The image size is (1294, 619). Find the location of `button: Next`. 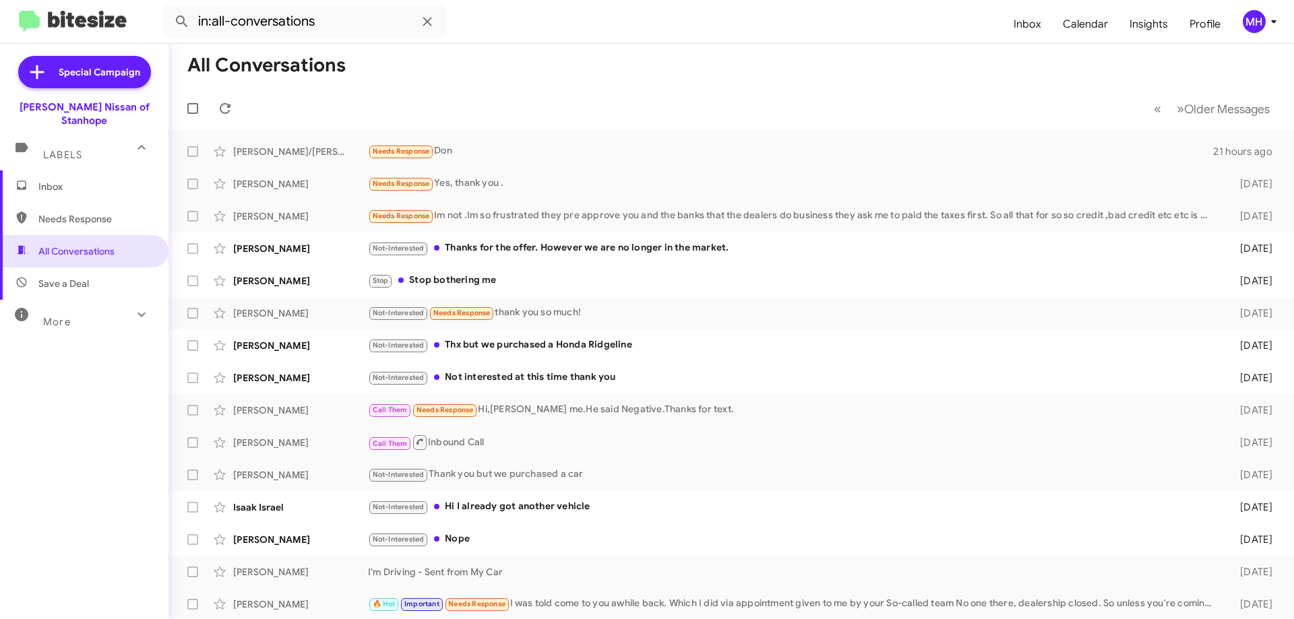

button: Next is located at coordinates (1223, 109).